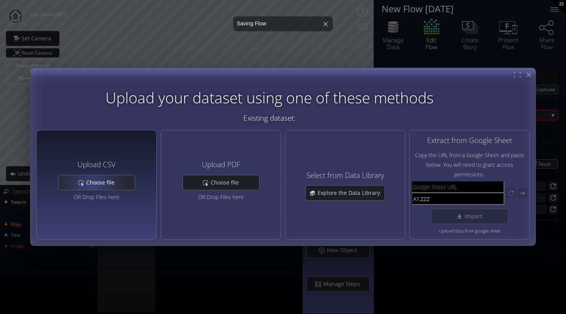 Image resolution: width=566 pixels, height=314 pixels. Describe the element at coordinates (469, 140) in the screenshot. I see `h4: Extract from Google Sheet` at that location.